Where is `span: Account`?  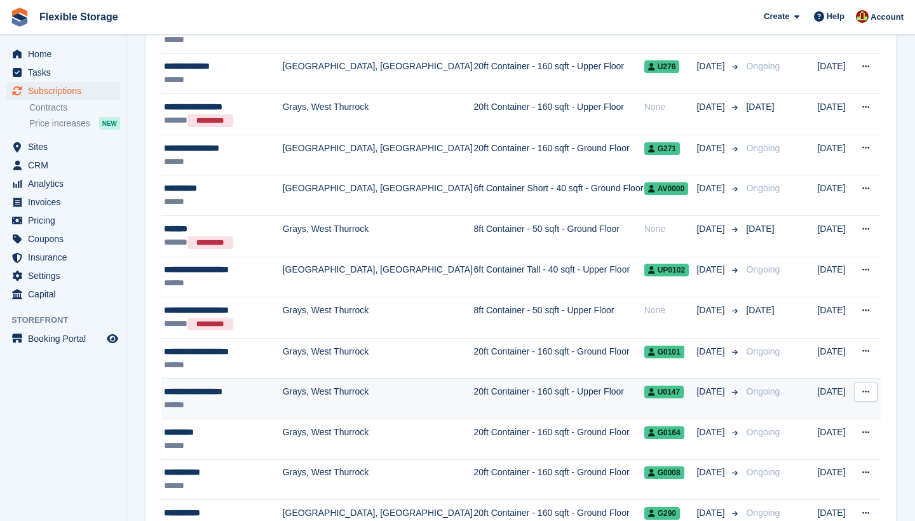
span: Account is located at coordinates (887, 17).